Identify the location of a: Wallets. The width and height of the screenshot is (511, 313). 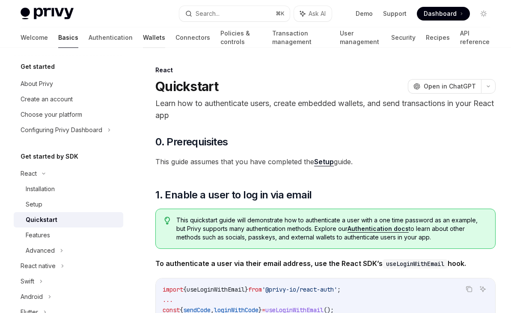
(154, 38).